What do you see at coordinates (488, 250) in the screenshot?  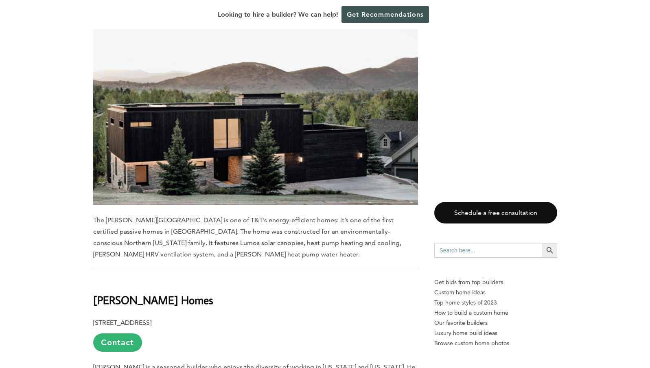 I see `input: Search here...` at bounding box center [488, 250].